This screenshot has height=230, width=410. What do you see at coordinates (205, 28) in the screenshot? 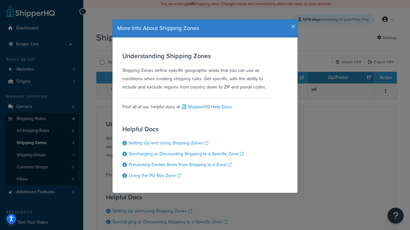
I see `h4: More Info About Shipping Zones` at bounding box center [205, 28].